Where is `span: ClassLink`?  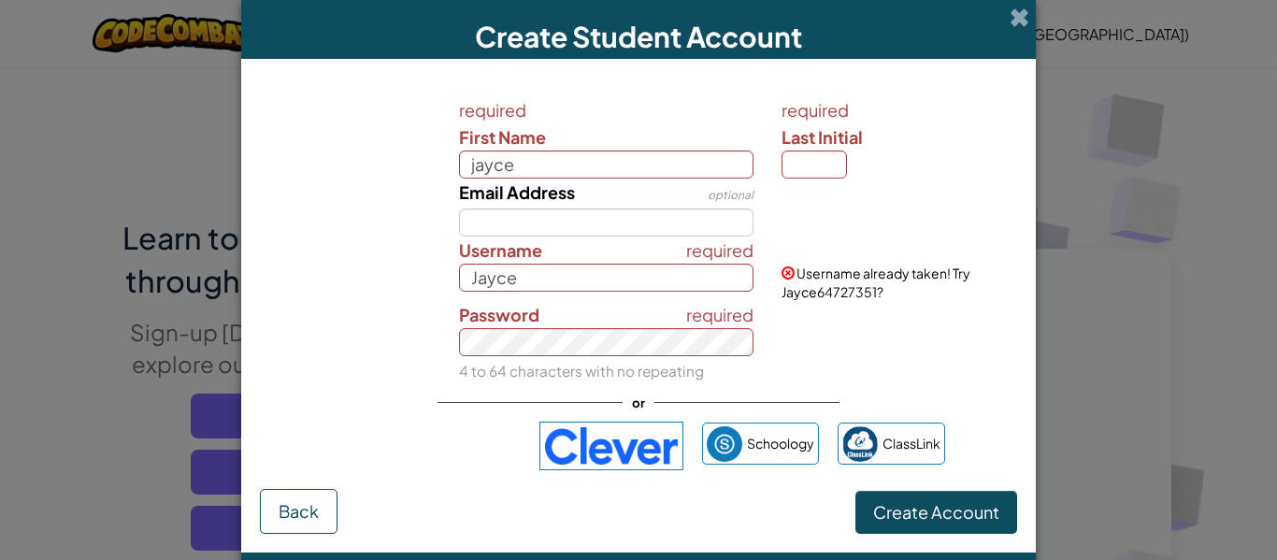
span: ClassLink is located at coordinates (911, 443).